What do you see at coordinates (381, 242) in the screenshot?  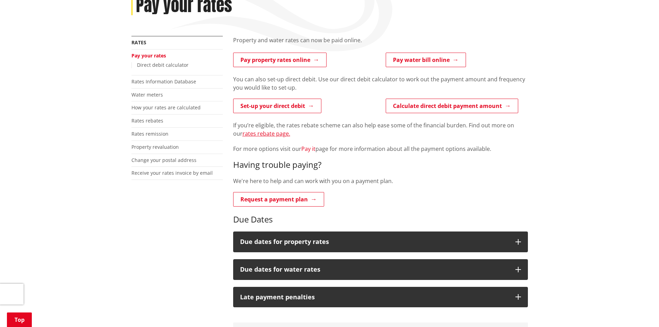 I see `button: Due dates for property rates` at bounding box center [381, 242].